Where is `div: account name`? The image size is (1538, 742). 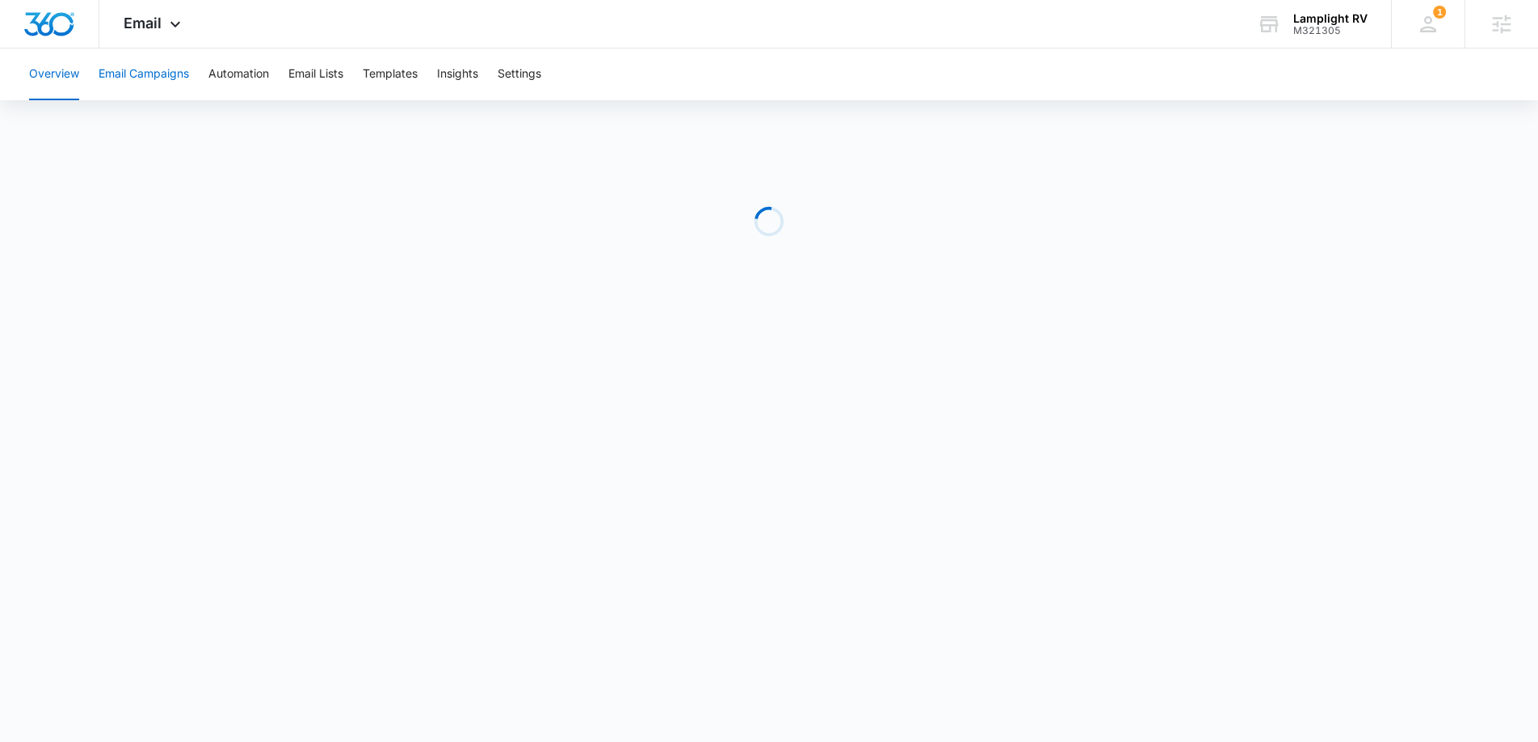 div: account name is located at coordinates (1331, 19).